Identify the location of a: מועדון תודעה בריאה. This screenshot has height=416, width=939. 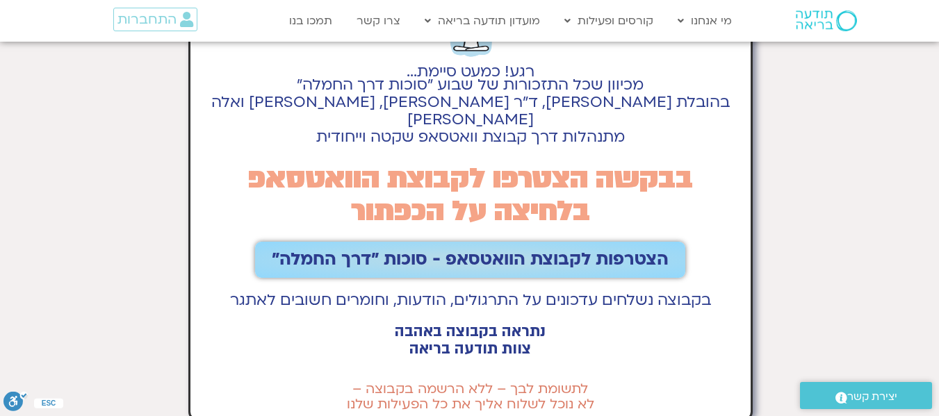
(482, 21).